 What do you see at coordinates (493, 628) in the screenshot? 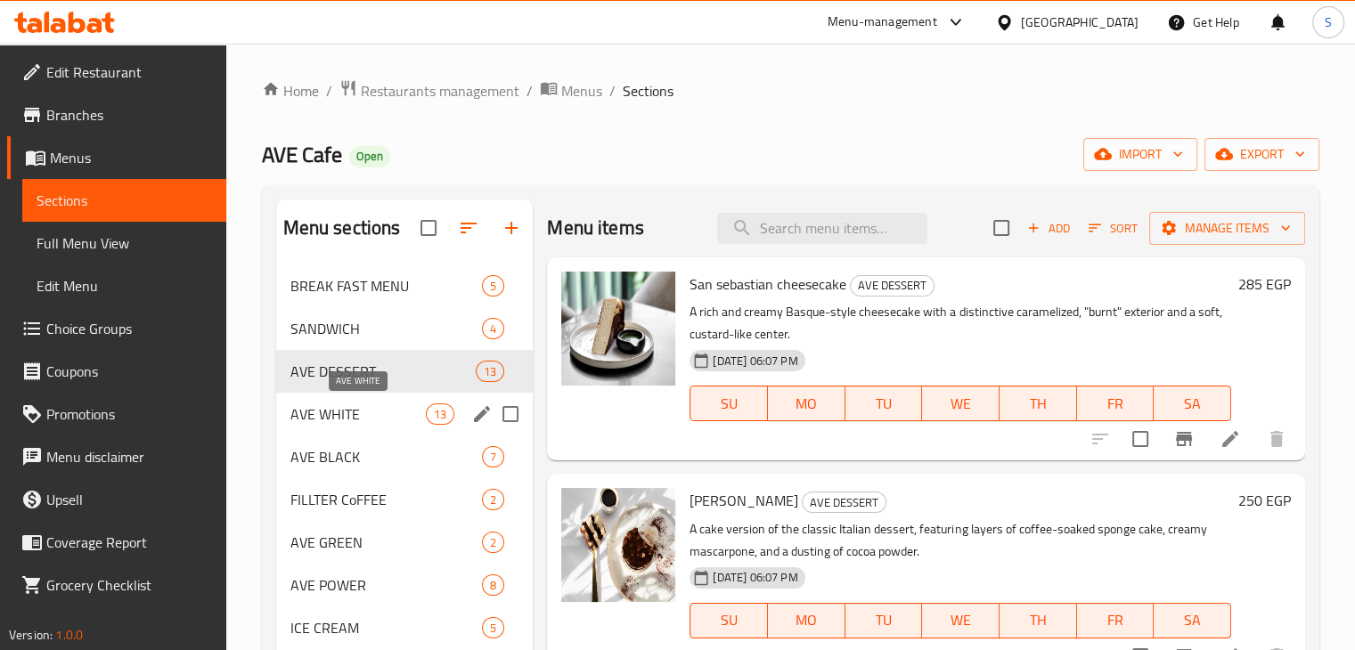
I see `span: 5` at bounding box center [493, 628].